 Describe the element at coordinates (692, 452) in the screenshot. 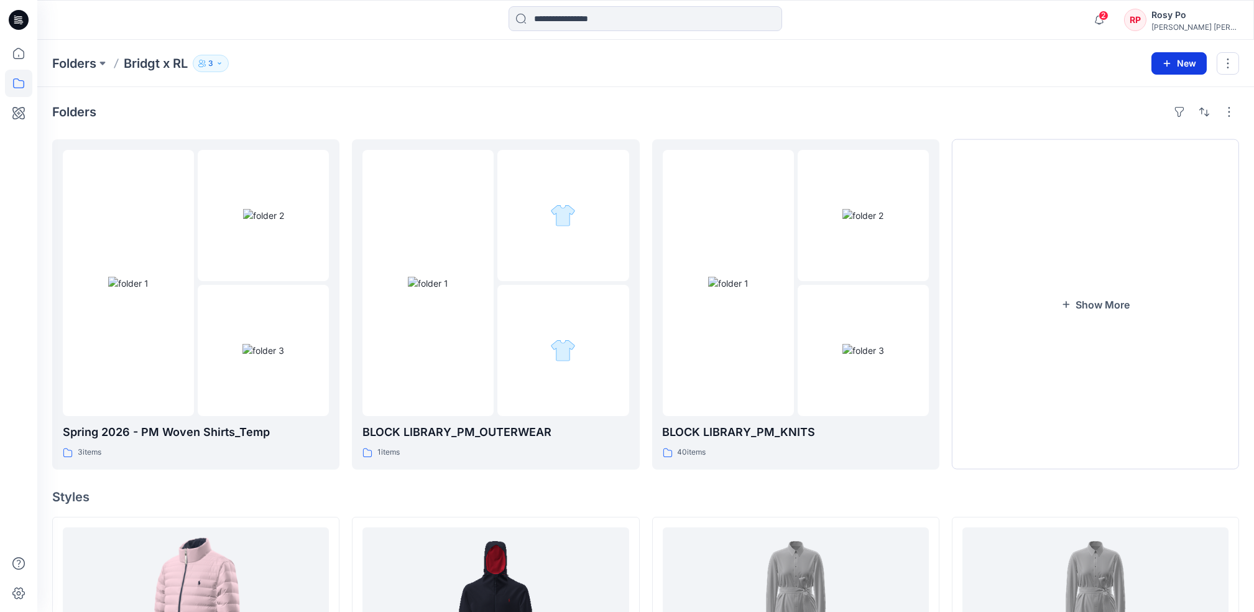

I see `p: 40 items` at that location.